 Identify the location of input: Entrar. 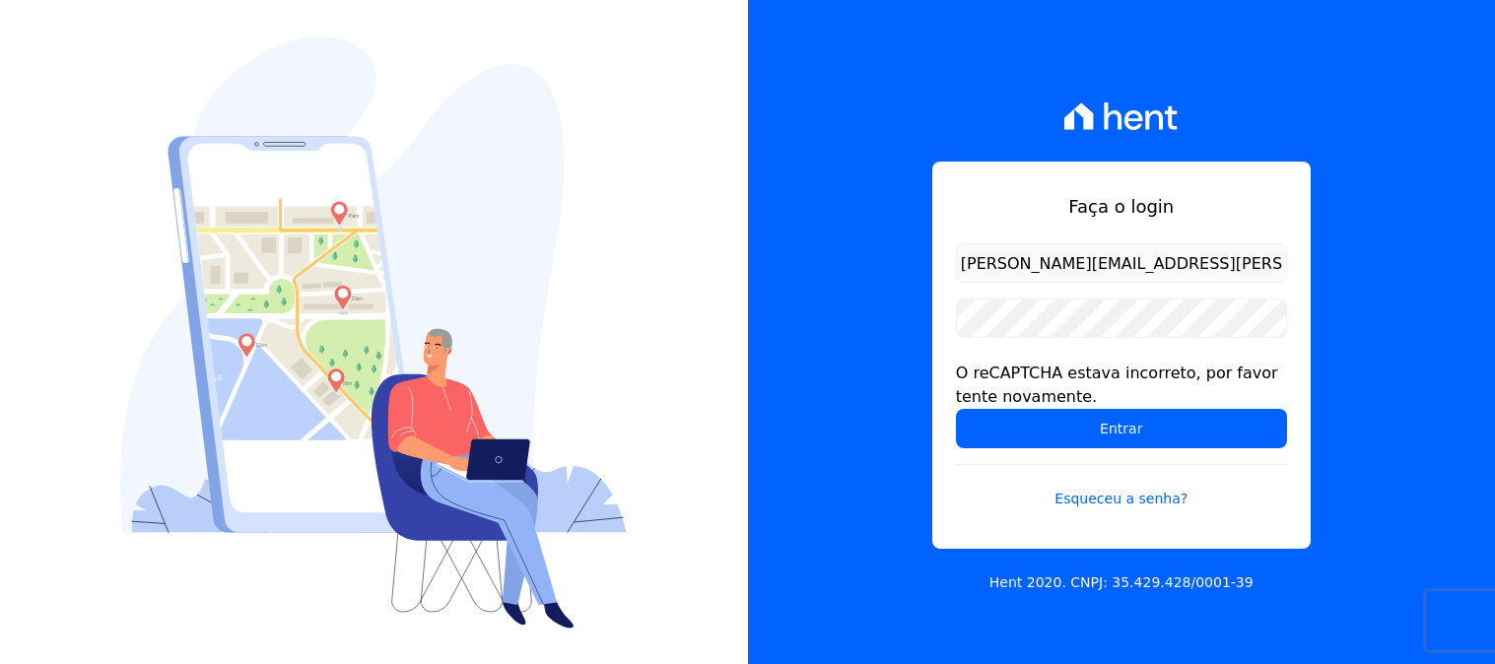
(1121, 429).